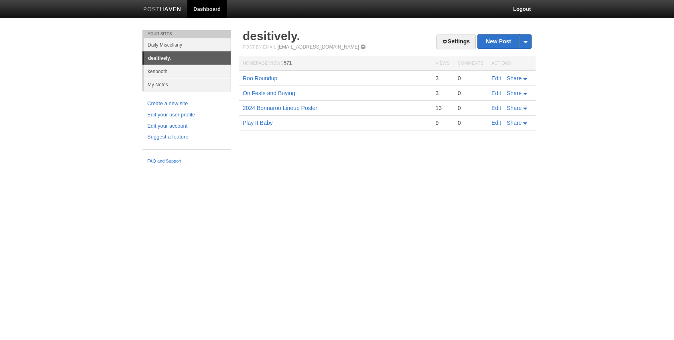 The width and height of the screenshot is (674, 340). What do you see at coordinates (280, 108) in the screenshot?
I see `a: 2024 Bonnaroo Lineup Poster` at bounding box center [280, 108].